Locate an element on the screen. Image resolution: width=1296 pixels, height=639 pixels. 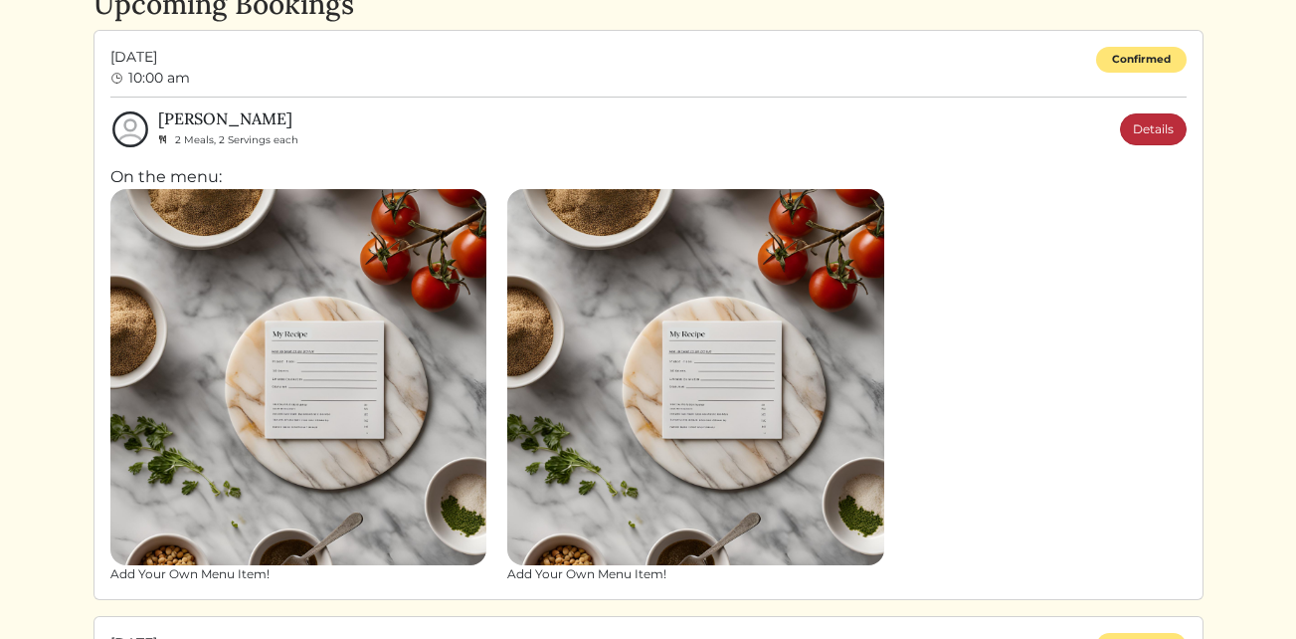
div: On the menu: is located at coordinates (649, 374).